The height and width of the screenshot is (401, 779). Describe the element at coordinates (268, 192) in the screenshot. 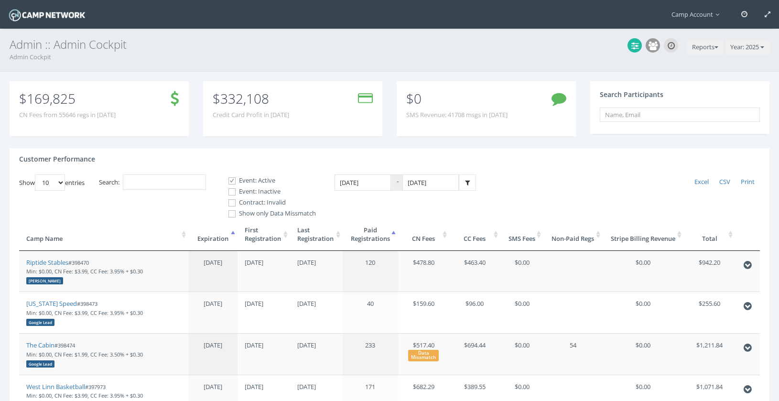

I see `label: Event: Inactive` at that location.